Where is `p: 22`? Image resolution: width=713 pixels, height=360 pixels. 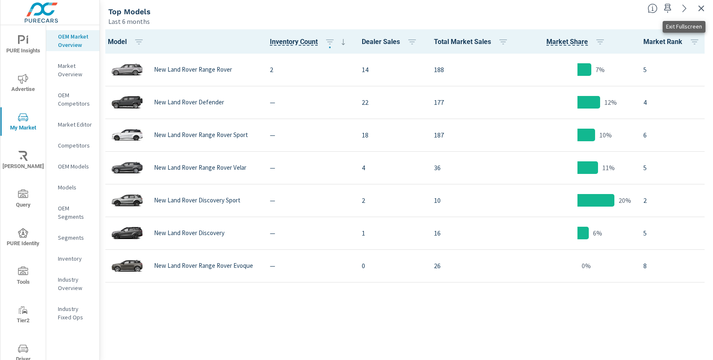
p: 22 is located at coordinates (391, 102).